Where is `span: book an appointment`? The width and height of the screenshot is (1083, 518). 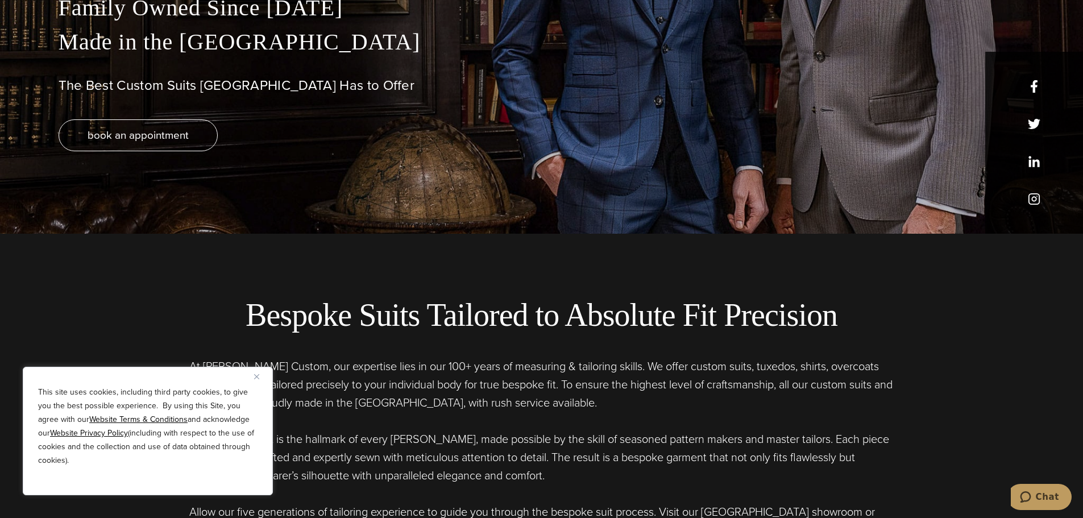
span: book an appointment is located at coordinates (138, 135).